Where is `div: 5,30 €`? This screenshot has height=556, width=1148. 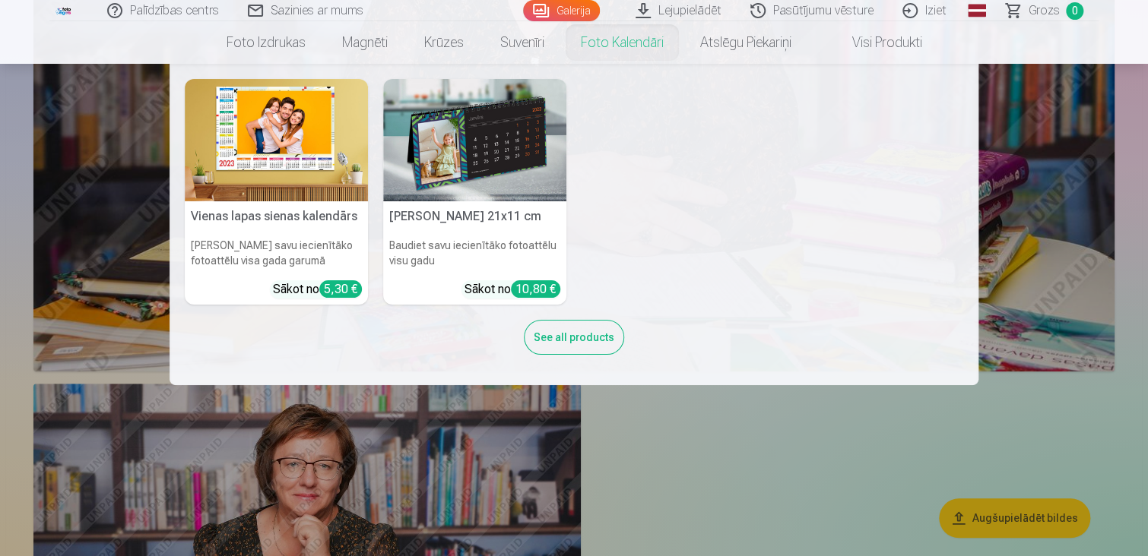 div: 5,30 € is located at coordinates (341, 289).